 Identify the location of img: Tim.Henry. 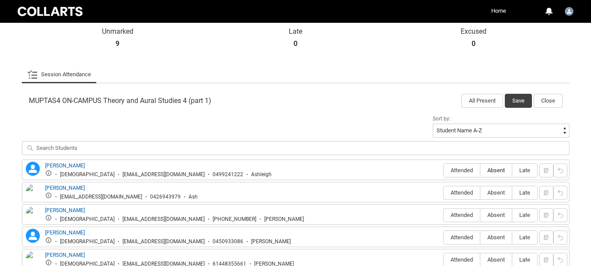
(569, 11).